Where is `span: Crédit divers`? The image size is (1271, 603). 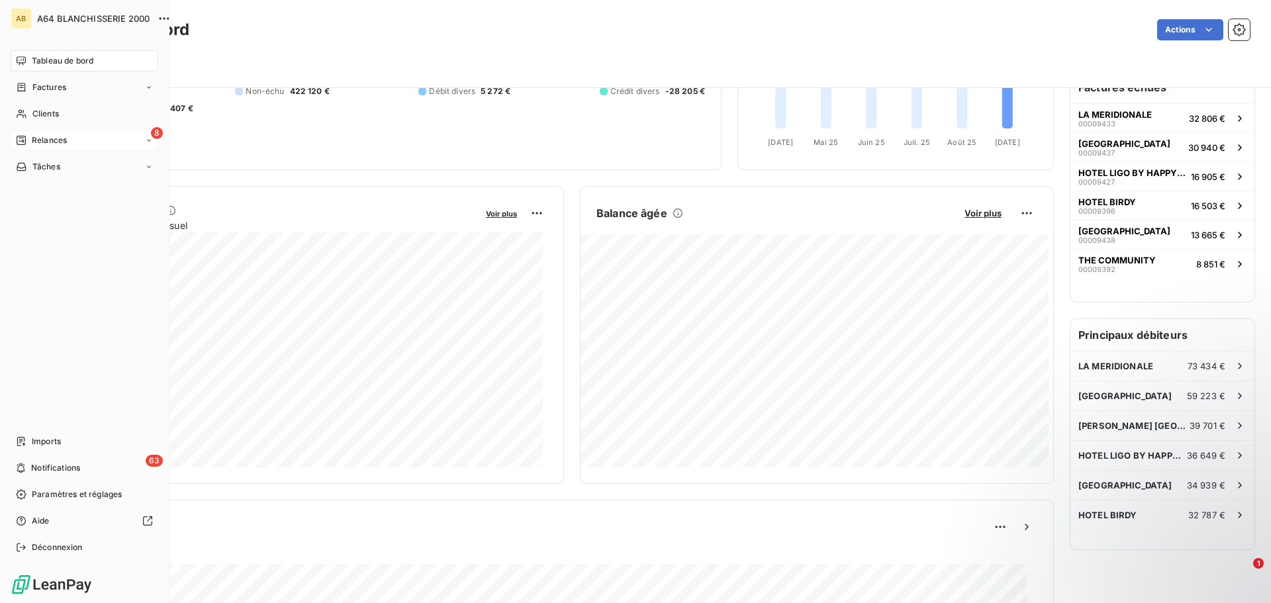 span: Crédit divers is located at coordinates (635, 91).